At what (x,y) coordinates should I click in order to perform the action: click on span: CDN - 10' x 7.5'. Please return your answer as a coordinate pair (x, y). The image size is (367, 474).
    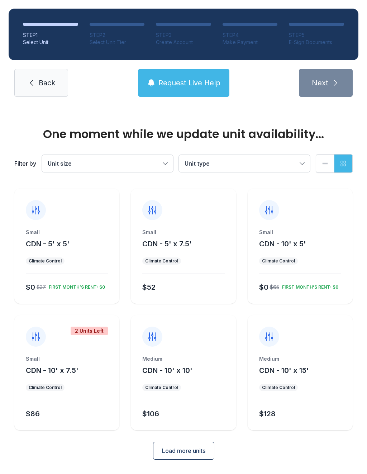
    Looking at the image, I should click on (52, 371).